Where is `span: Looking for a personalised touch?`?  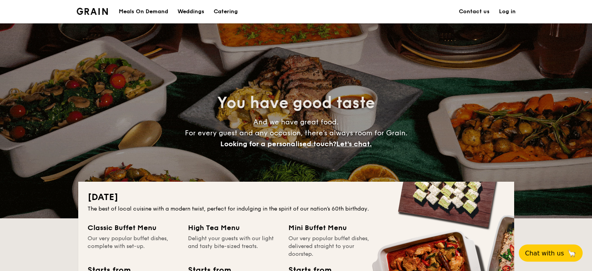
span: Looking for a personalised touch? is located at coordinates (278, 144).